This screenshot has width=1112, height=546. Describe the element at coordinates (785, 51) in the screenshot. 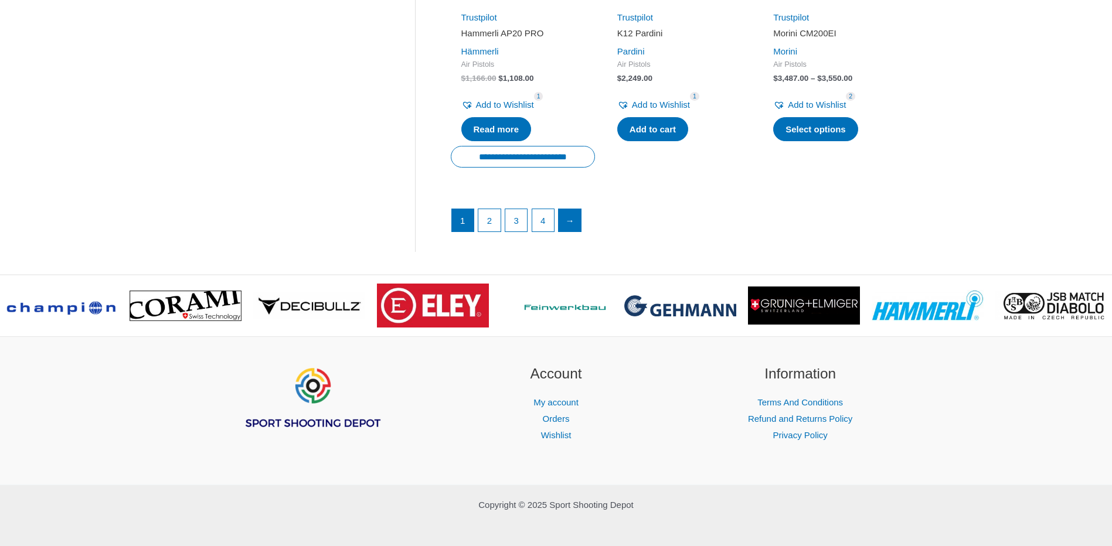

I see `a: Morini` at that location.